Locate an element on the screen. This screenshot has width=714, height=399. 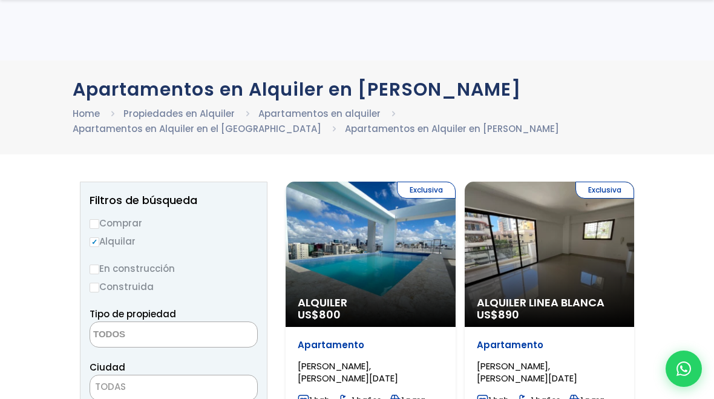
input: Alquilar is located at coordinates (94, 242).